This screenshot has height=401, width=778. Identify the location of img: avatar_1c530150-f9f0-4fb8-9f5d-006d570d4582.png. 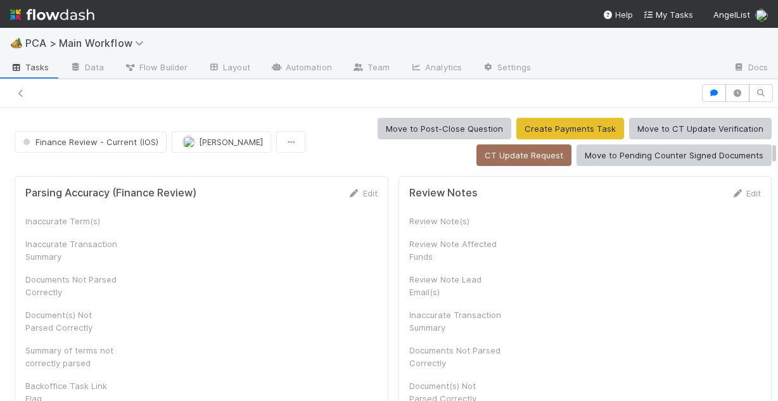
(762, 15).